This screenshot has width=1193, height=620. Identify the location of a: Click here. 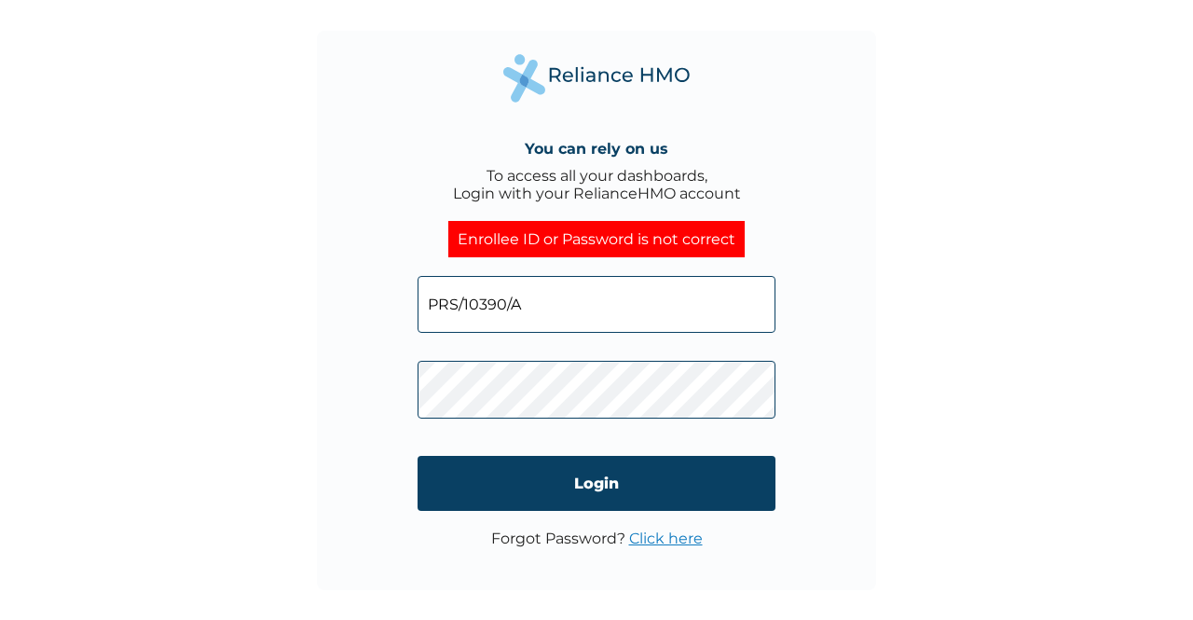
(666, 538).